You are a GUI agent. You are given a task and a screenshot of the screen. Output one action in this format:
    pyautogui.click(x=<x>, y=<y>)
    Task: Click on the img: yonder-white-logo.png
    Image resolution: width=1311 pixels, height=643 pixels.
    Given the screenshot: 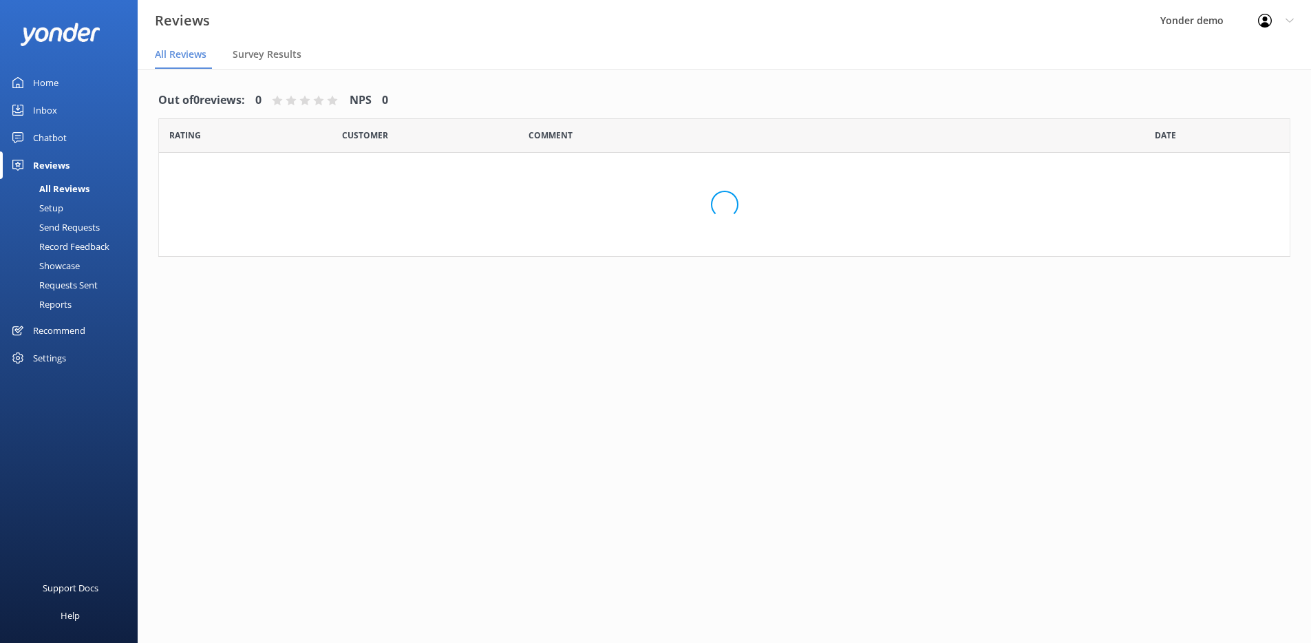 What is the action you would take?
    pyautogui.click(x=60, y=34)
    